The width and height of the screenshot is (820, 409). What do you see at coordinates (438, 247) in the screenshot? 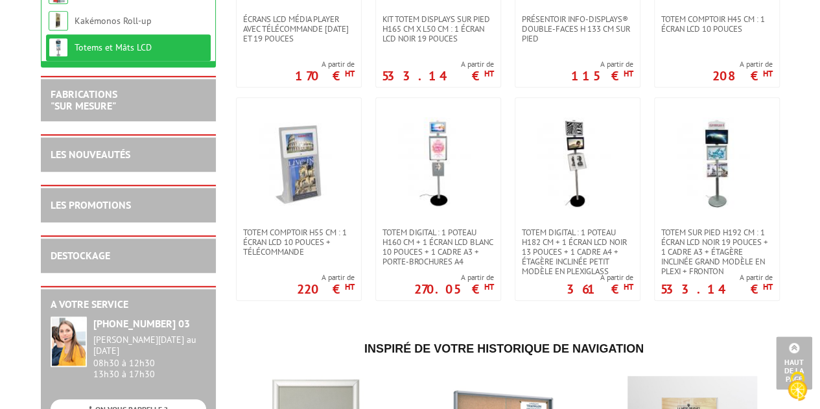
I see `span: Totem digital : 1 poteau H160 cm + 1 écran LCD blanc 10 pouces + 1 cadre A3 + porte-brochures A4` at bounding box center [438, 247].